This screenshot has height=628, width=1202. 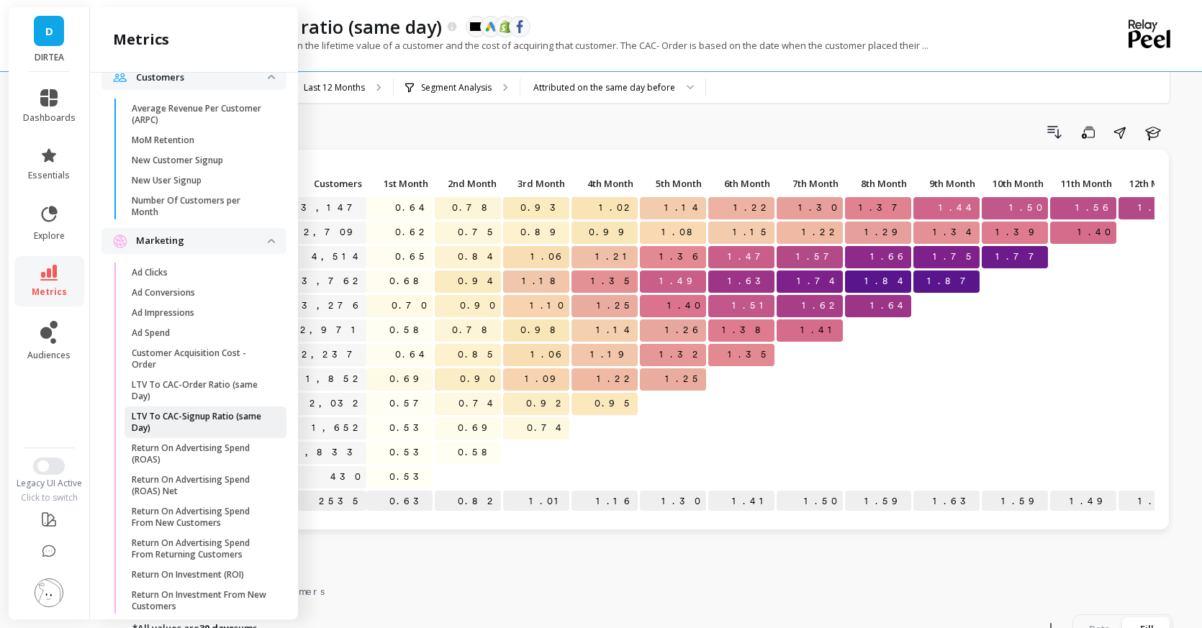 I want to click on p: 9th Month, so click(x=946, y=183).